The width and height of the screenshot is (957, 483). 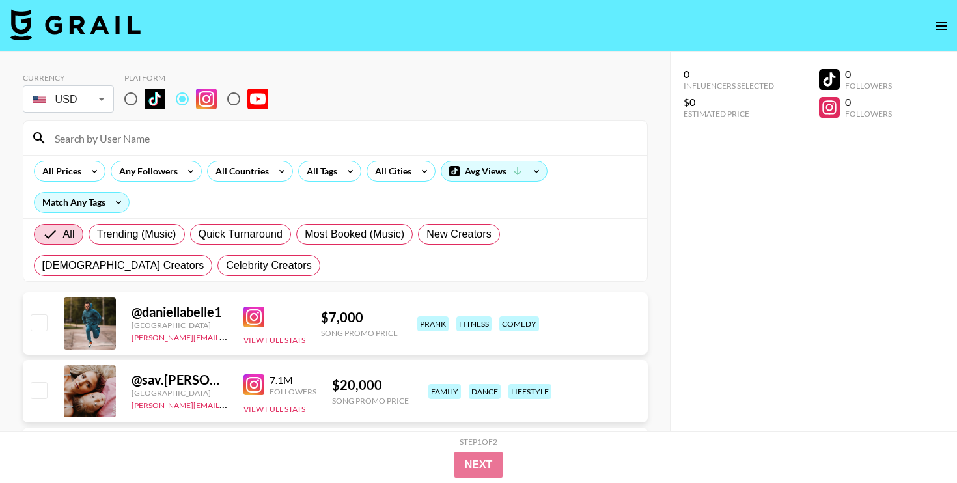 I want to click on div: All Cities, so click(x=391, y=171).